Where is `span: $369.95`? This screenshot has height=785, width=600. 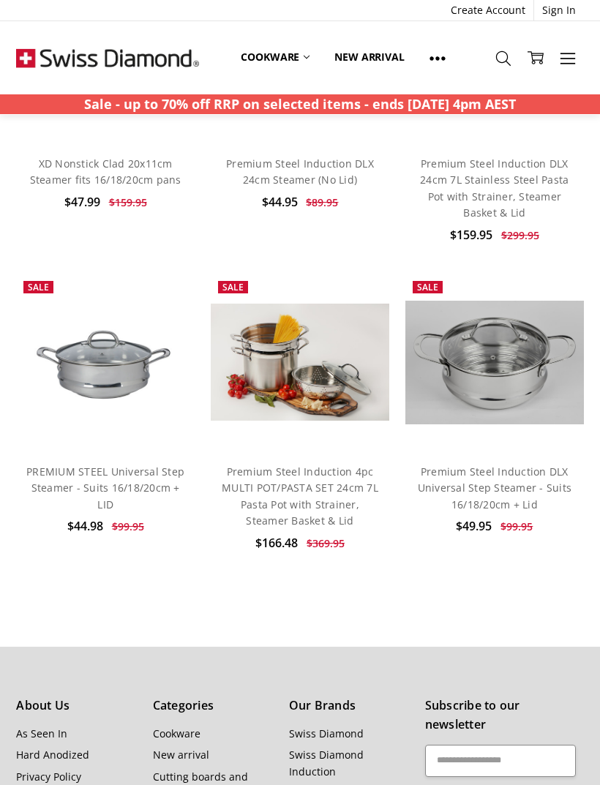 span: $369.95 is located at coordinates (326, 543).